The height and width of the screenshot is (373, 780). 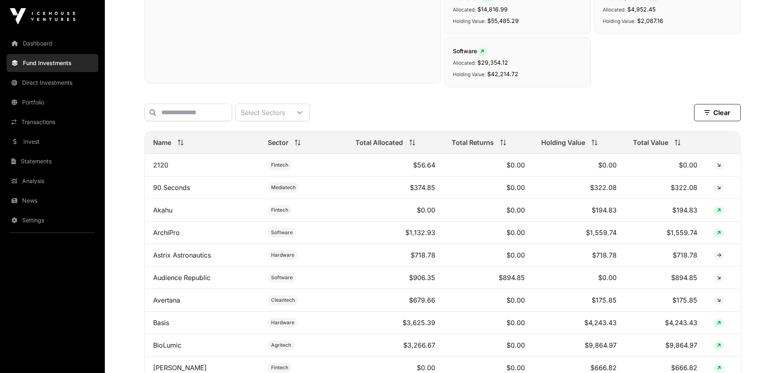 I want to click on span: Total Value, so click(x=651, y=143).